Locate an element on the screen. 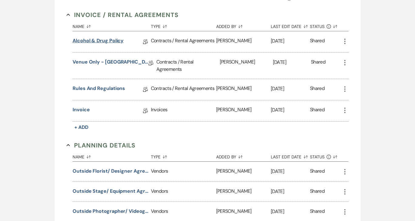 This screenshot has height=221, width=415. div: Invoices is located at coordinates (184, 111).